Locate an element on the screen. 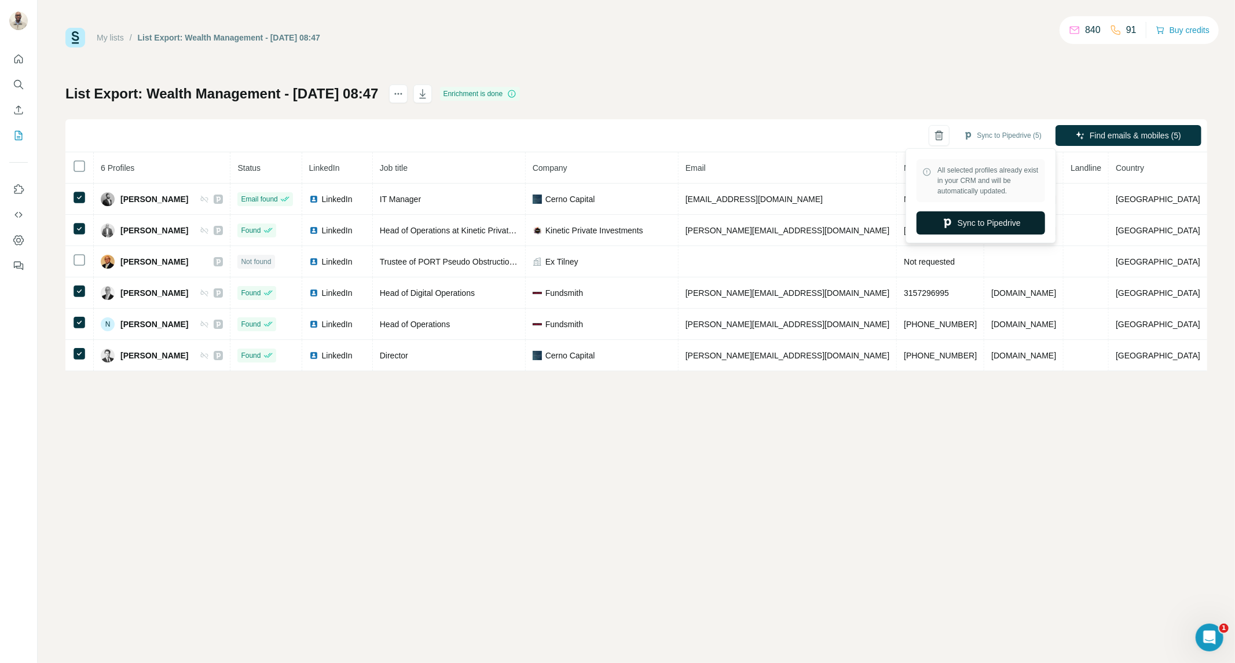  span: Landline is located at coordinates (1085, 168).